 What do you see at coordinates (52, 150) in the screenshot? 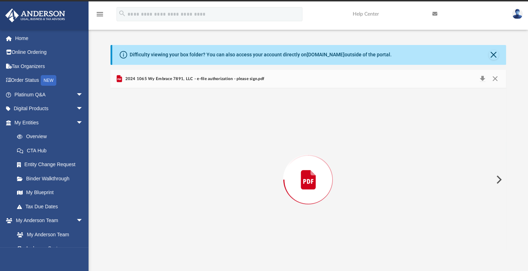
I see `a: CTA Hub` at bounding box center [52, 150].